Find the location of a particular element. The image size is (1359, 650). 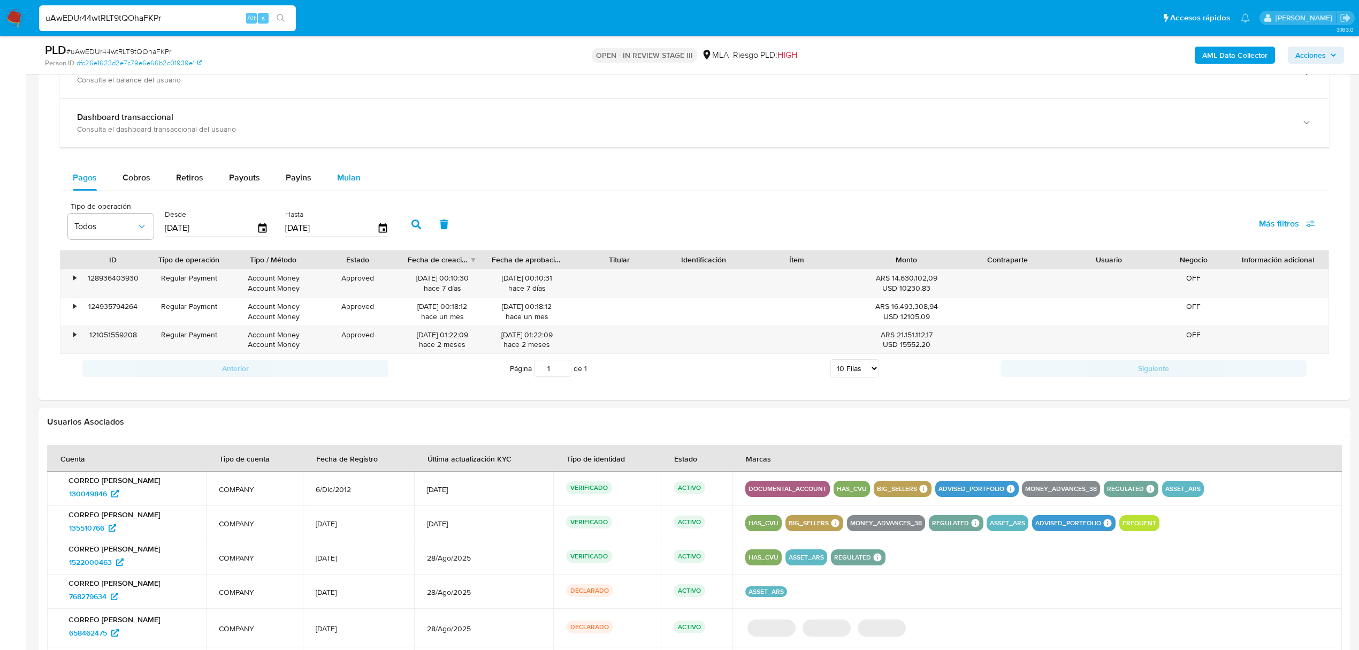

span: # uAwEDUr44wtRLT9tQOhaFKPr is located at coordinates (119, 51).